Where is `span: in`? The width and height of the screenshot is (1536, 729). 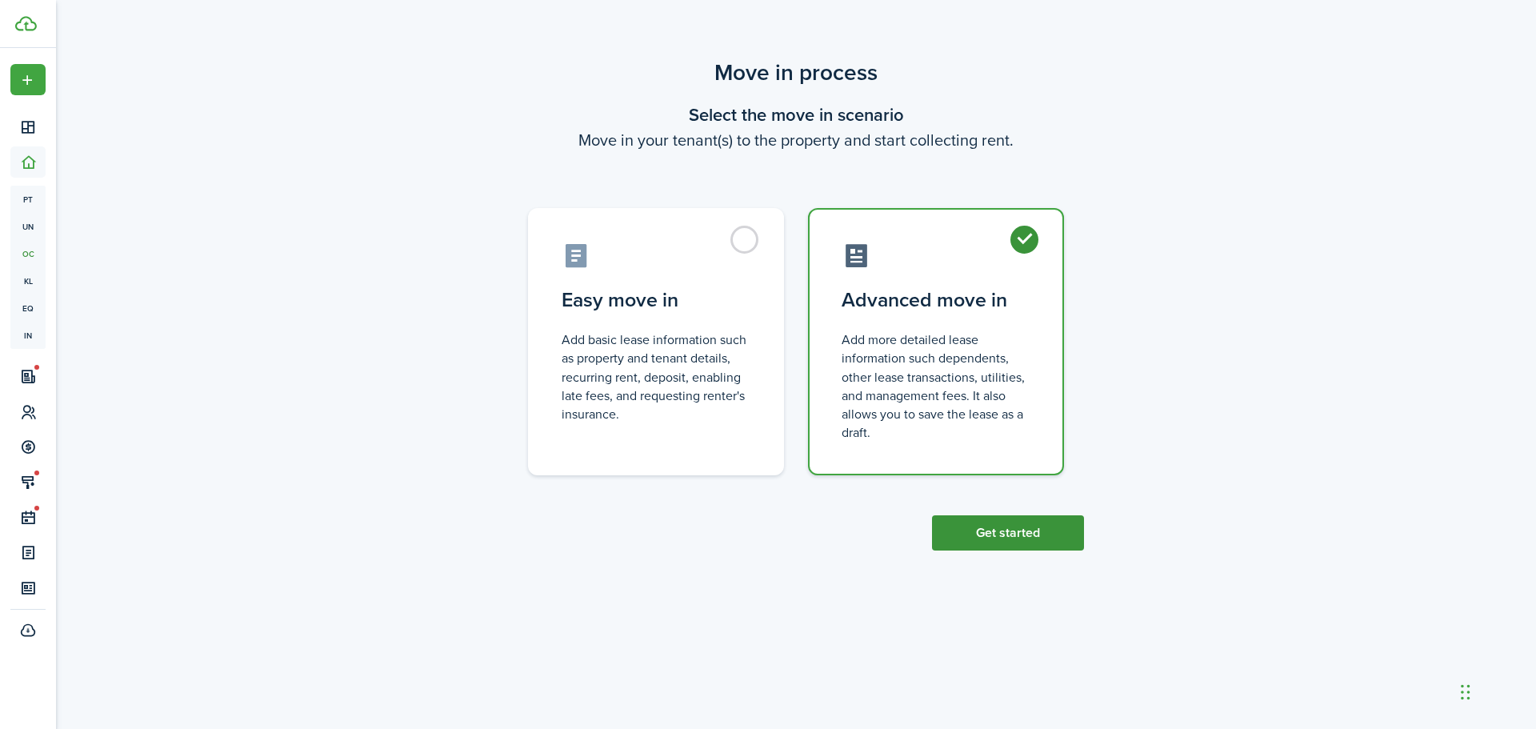 span: in is located at coordinates (28, 335).